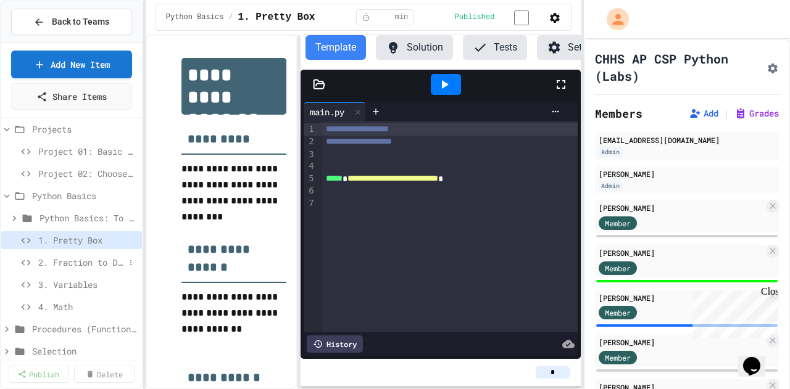 This screenshot has height=389, width=790. What do you see at coordinates (310, 167) in the screenshot?
I see `div: 4` at bounding box center [310, 167].